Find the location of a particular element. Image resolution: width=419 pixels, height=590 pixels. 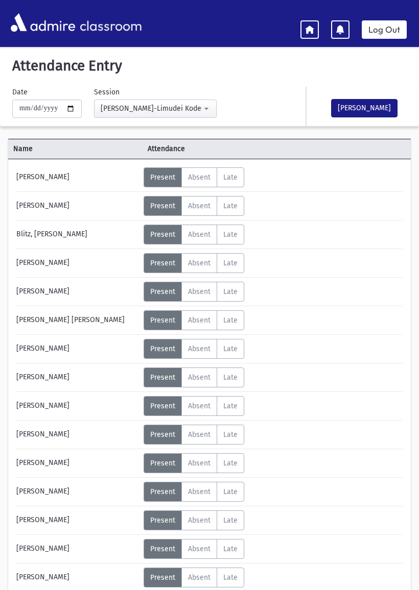

label: Session is located at coordinates (107, 92).